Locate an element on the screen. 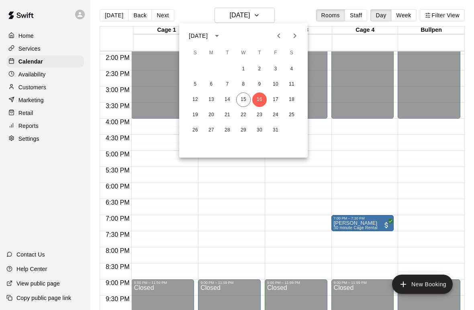 The height and width of the screenshot is (310, 474). button: 26 is located at coordinates (195, 130).